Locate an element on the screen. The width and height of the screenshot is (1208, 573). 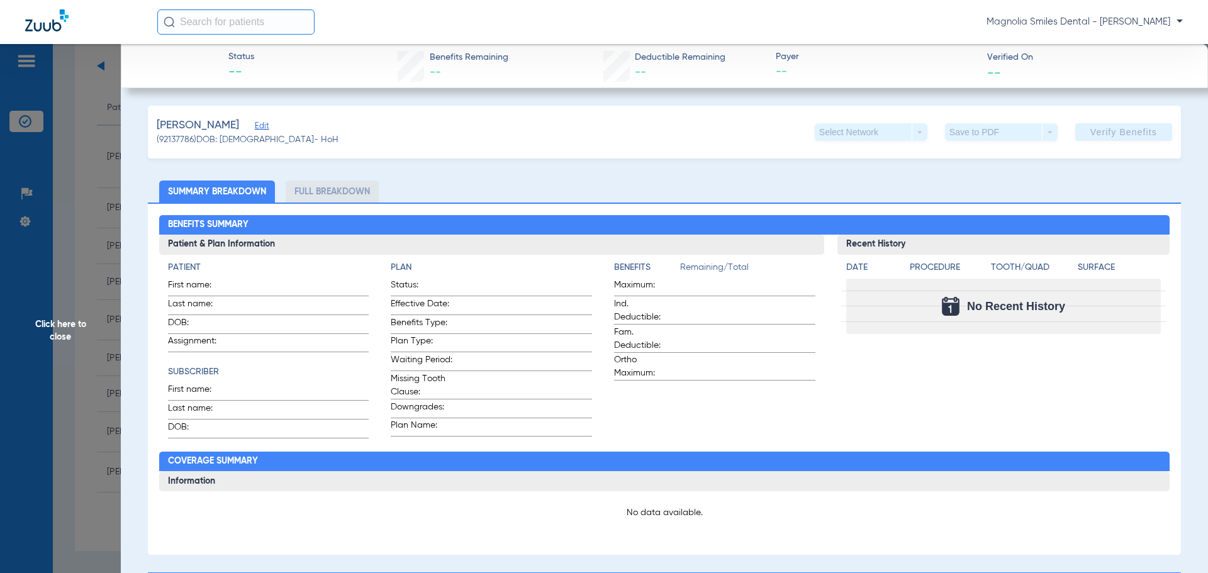
span: Status: is located at coordinates (422, 287).